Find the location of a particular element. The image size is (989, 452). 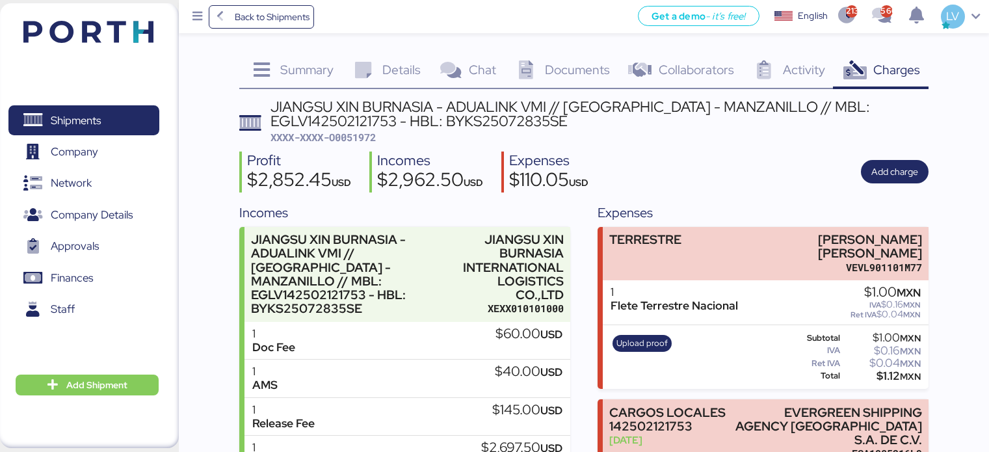

span: Activity is located at coordinates (804, 70).